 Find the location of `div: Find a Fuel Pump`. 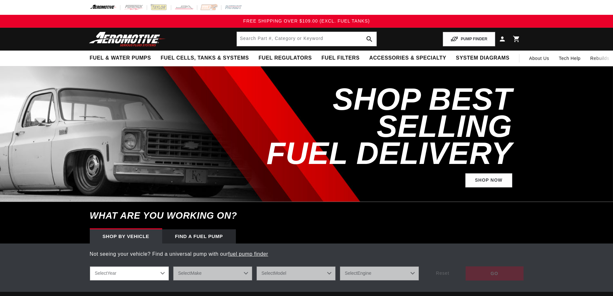

div: Find a Fuel Pump is located at coordinates (199, 236).